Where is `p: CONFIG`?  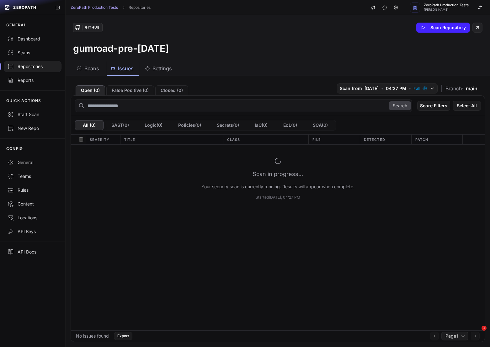 p: CONFIG is located at coordinates (14, 149).